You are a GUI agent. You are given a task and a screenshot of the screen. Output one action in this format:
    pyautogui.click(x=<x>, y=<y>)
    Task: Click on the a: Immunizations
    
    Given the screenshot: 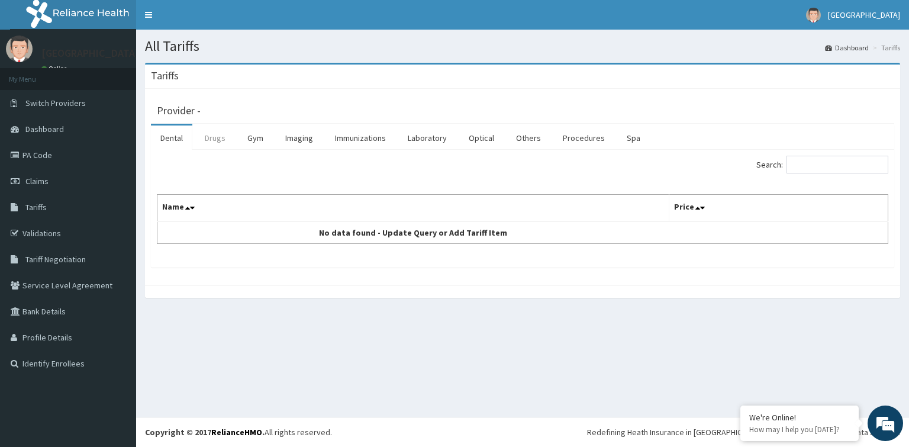 What is the action you would take?
    pyautogui.click(x=361, y=138)
    